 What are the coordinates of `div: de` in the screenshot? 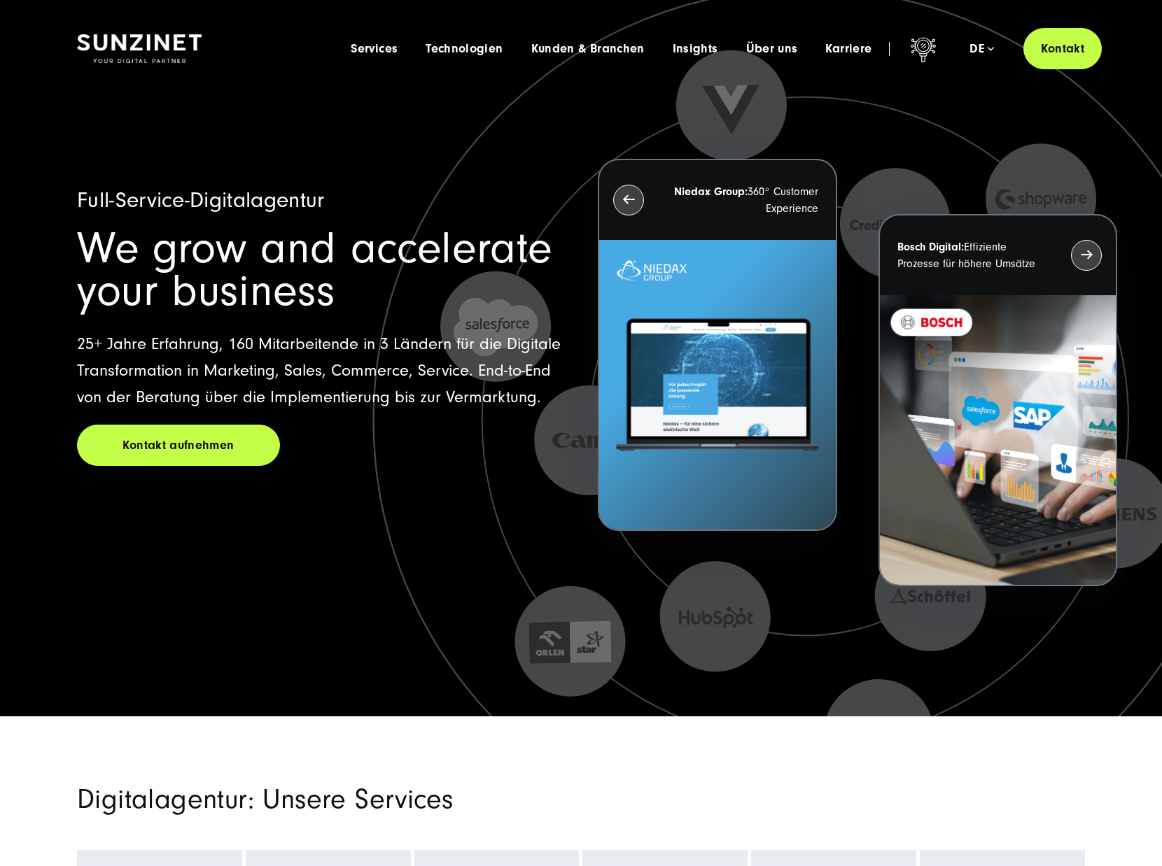 It's located at (981, 49).